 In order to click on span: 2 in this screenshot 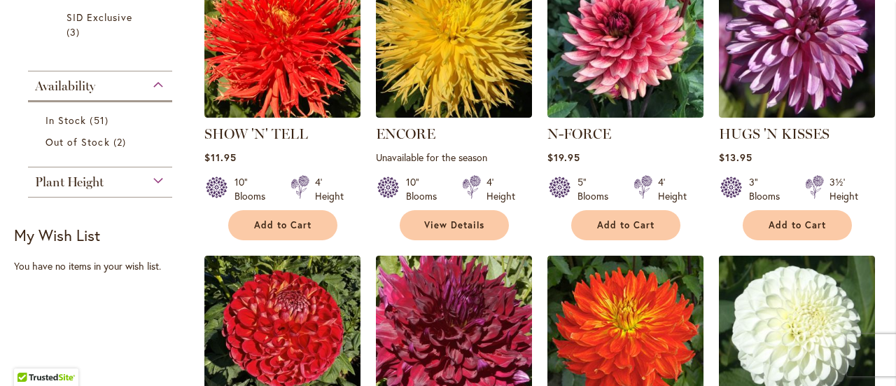, I will do `click(121, 141)`.